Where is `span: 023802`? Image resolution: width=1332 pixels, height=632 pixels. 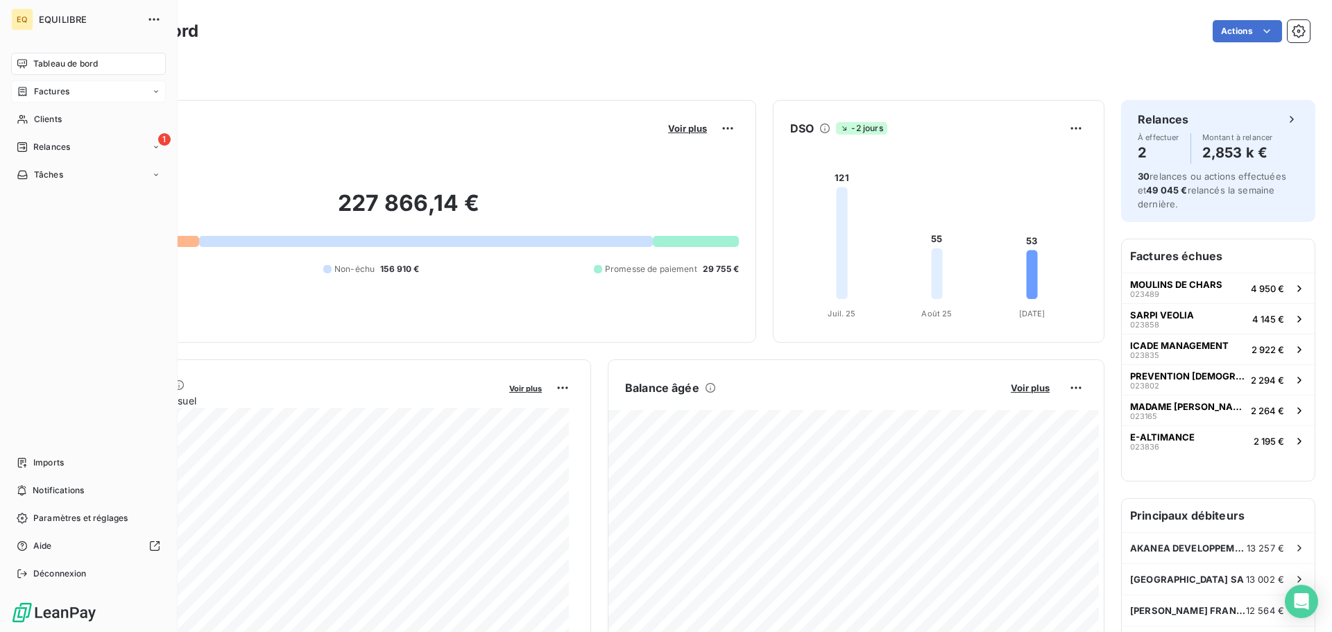 span: 023802 is located at coordinates (1145, 386).